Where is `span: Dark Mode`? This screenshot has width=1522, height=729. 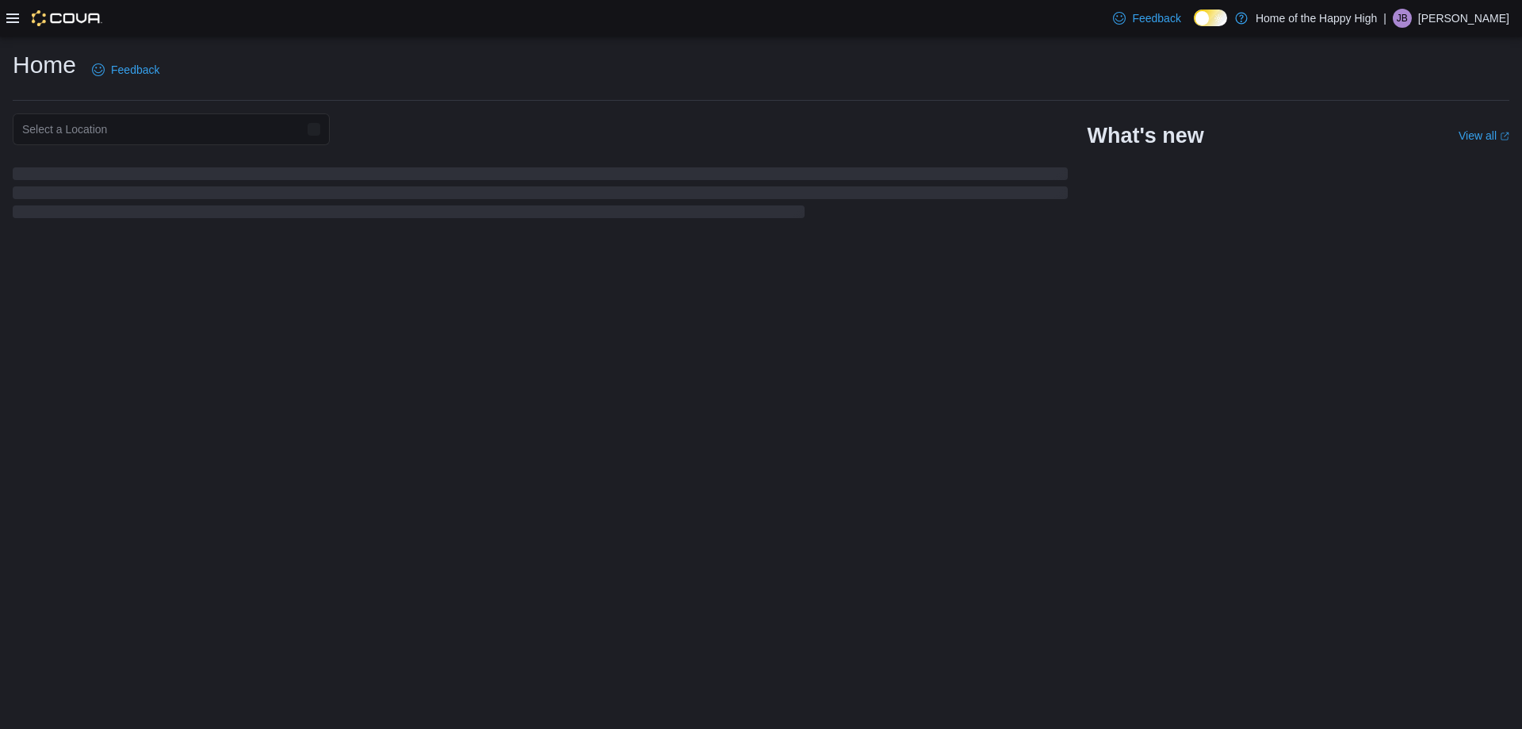 span: Dark Mode is located at coordinates (1194, 26).